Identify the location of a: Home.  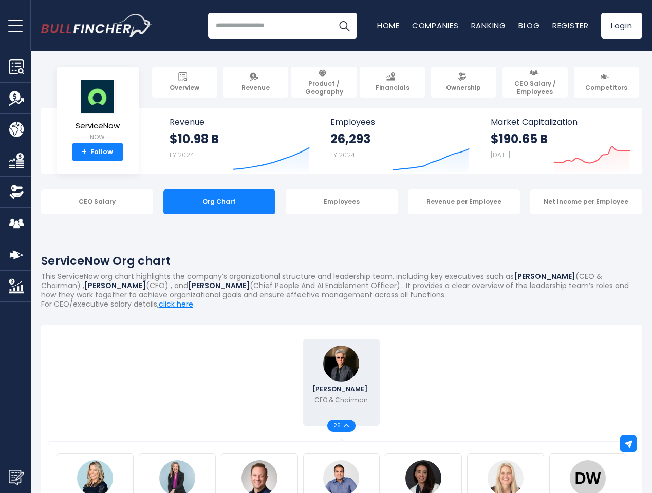
(388, 25).